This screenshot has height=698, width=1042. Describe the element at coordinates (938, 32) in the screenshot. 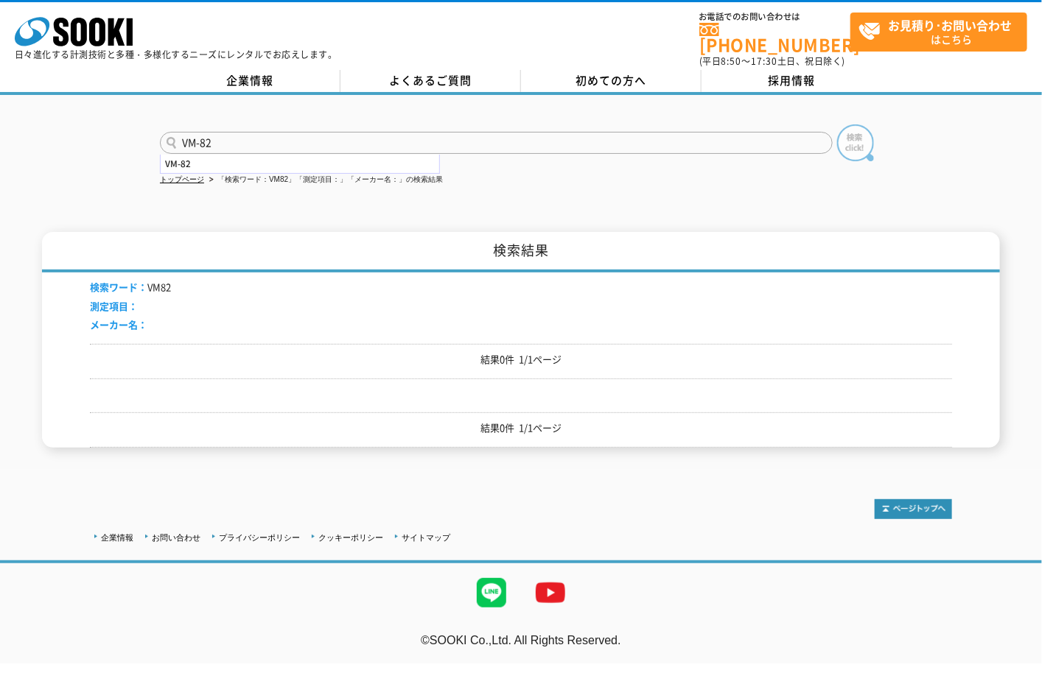

I see `a: お見積り･お問い合わせはこちら` at that location.